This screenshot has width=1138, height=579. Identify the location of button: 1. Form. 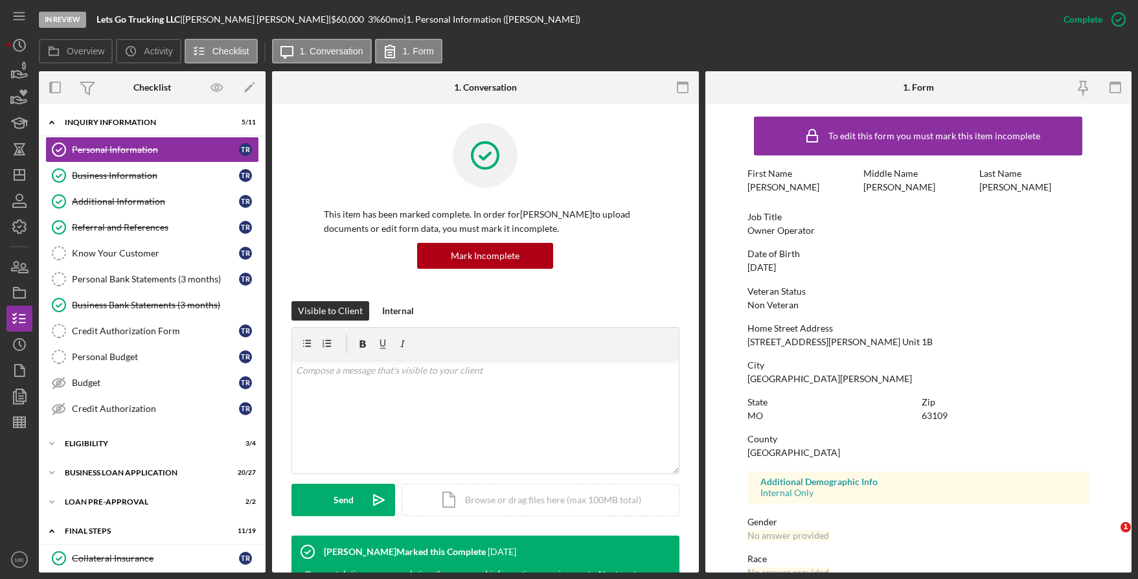
(409, 51).